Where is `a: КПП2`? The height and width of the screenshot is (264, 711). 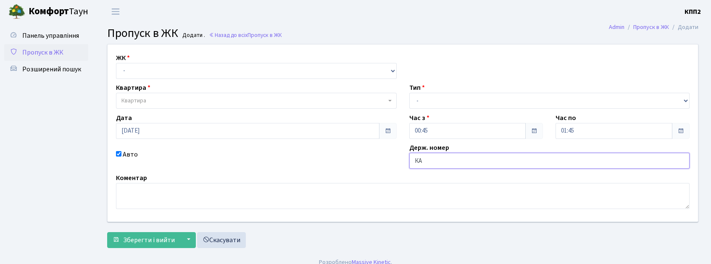
a: КПП2 is located at coordinates (693, 12).